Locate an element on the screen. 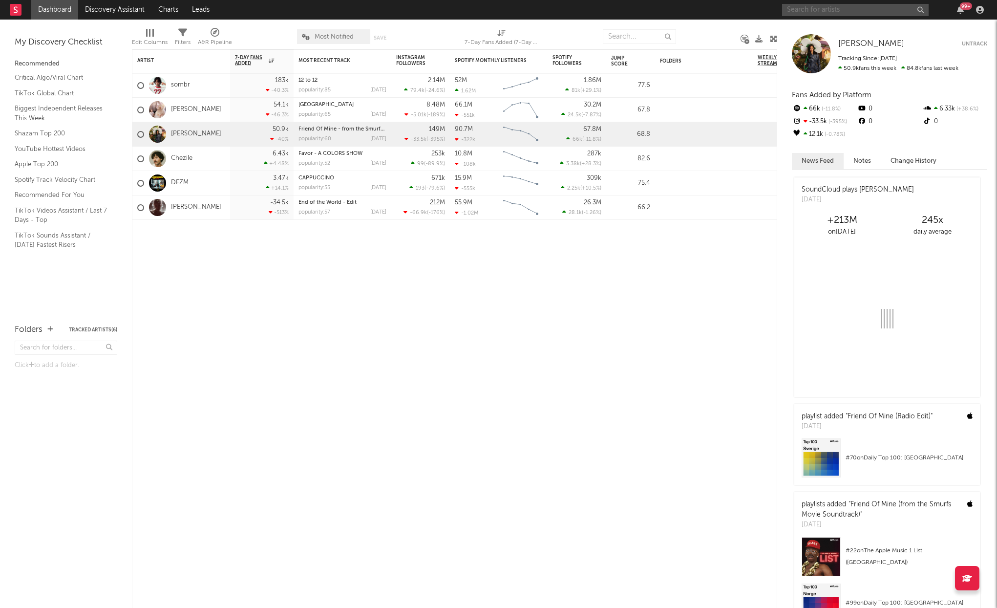 Image resolution: width=997 pixels, height=608 pixels. div: 671k is located at coordinates (438, 178).